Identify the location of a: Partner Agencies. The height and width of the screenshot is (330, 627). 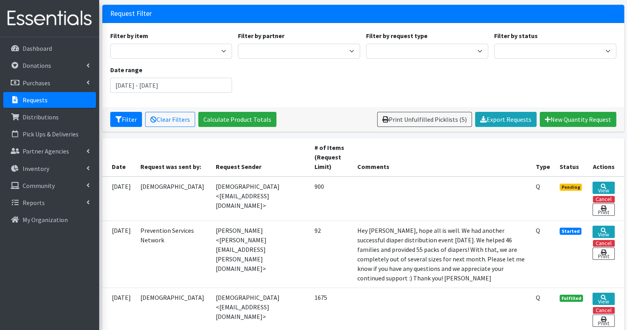
(50, 151).